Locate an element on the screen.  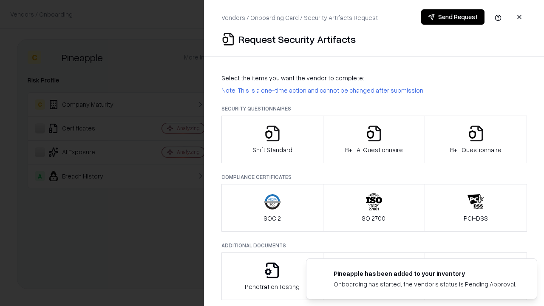
button: ISO 27001 is located at coordinates (374, 208).